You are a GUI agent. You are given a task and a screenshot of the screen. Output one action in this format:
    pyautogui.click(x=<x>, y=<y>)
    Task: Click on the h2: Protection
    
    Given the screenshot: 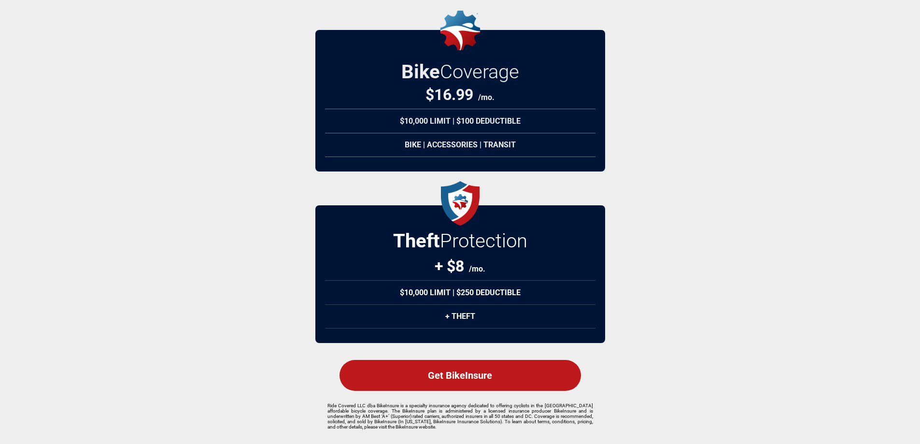 What is the action you would take?
    pyautogui.click(x=460, y=240)
    